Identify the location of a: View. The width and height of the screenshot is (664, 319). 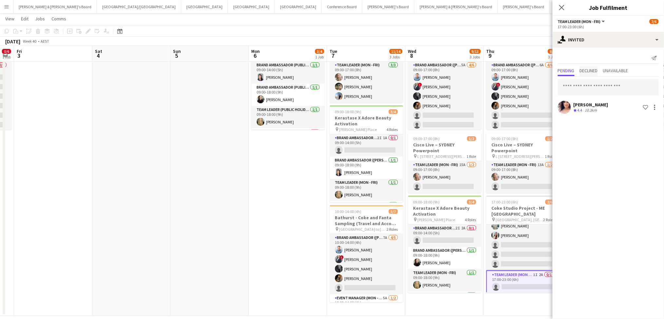
(10, 19).